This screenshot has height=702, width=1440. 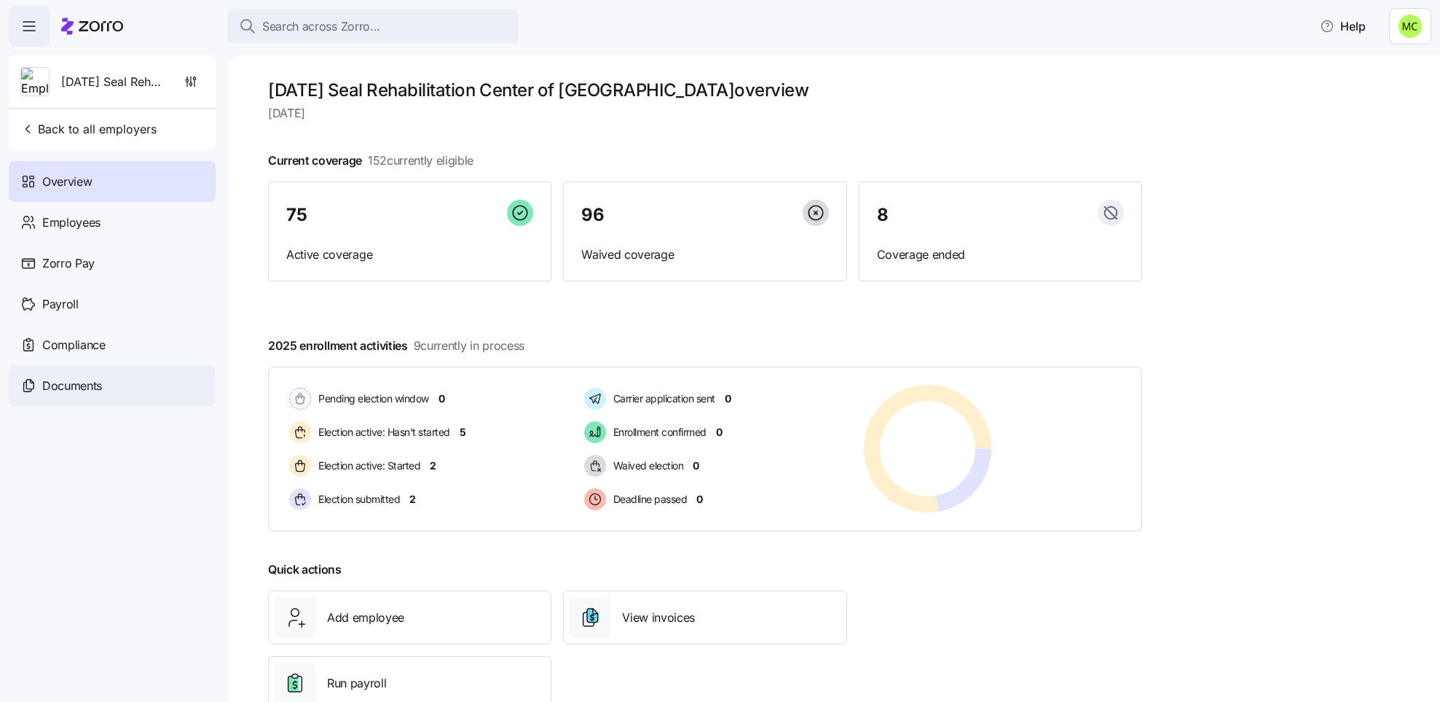 What do you see at coordinates (88, 129) in the screenshot?
I see `button: Back to all employers` at bounding box center [88, 129].